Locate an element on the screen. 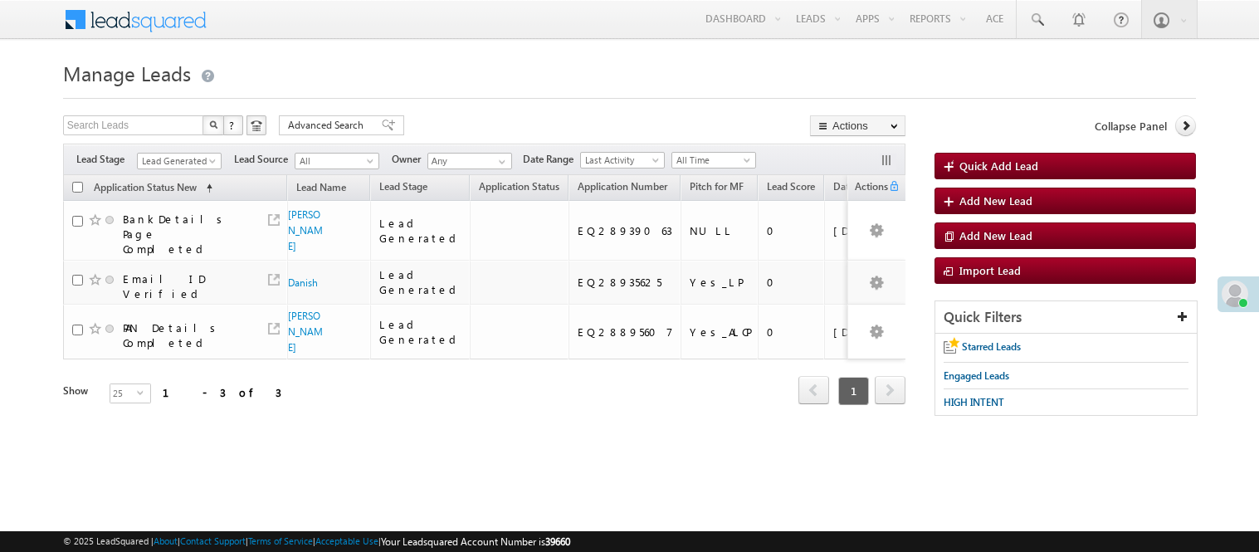  span: HIGH INTENT is located at coordinates (973, 402).